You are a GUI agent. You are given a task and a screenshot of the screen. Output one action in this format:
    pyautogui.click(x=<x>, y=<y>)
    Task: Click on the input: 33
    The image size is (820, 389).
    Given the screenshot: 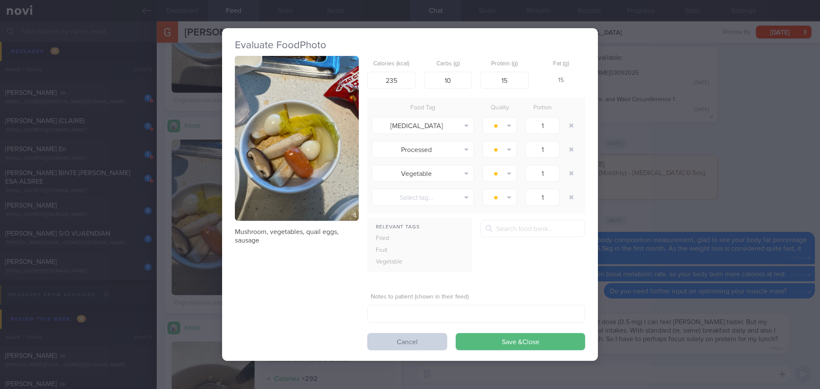 What is the action you would take?
    pyautogui.click(x=448, y=80)
    